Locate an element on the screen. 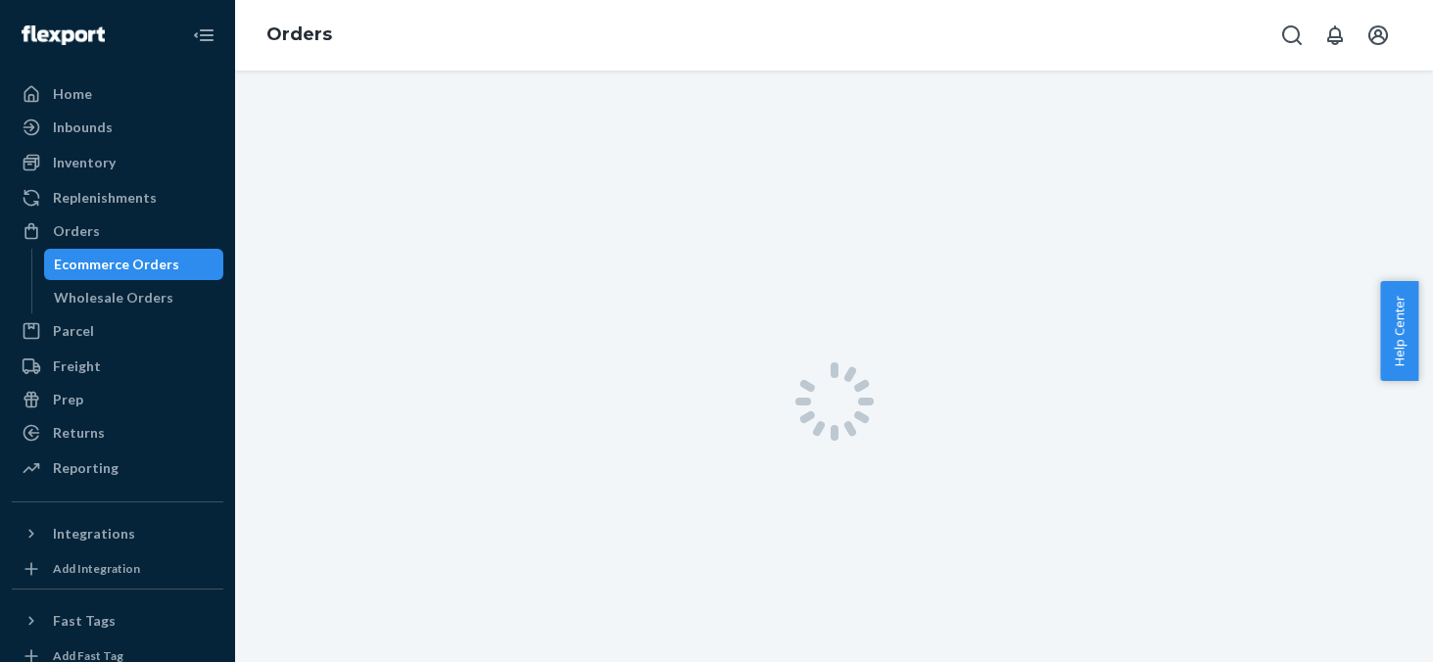  div: Add Integration is located at coordinates (96, 568).